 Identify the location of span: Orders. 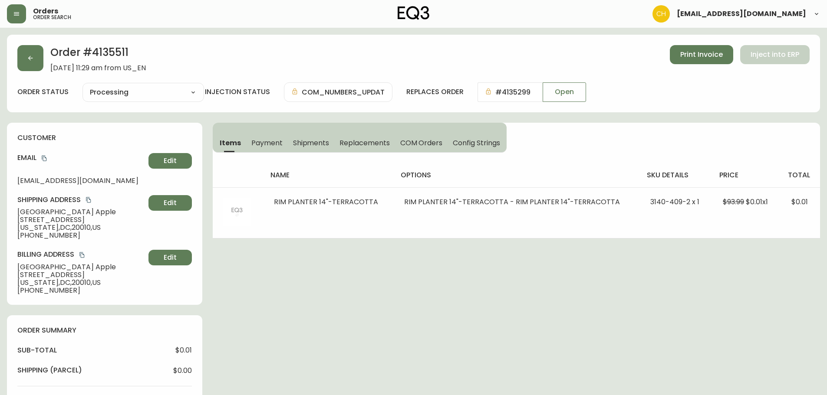
(46, 11).